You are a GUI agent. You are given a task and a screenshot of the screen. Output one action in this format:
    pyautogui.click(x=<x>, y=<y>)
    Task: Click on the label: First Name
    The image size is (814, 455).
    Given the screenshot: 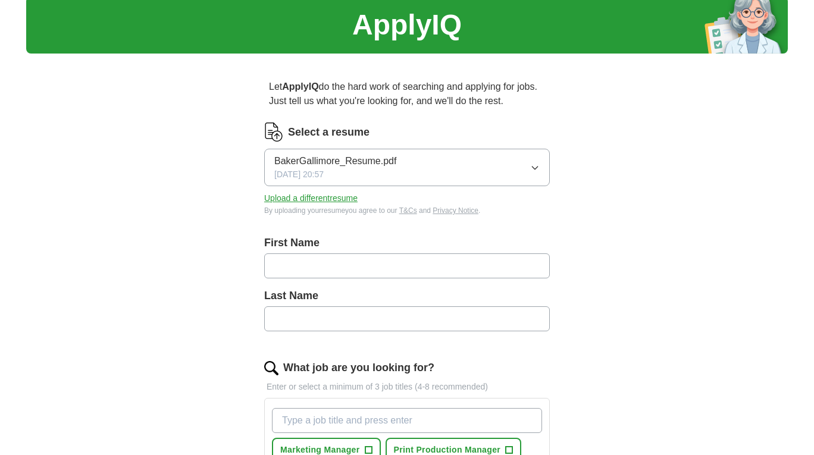 What is the action you would take?
    pyautogui.click(x=407, y=243)
    